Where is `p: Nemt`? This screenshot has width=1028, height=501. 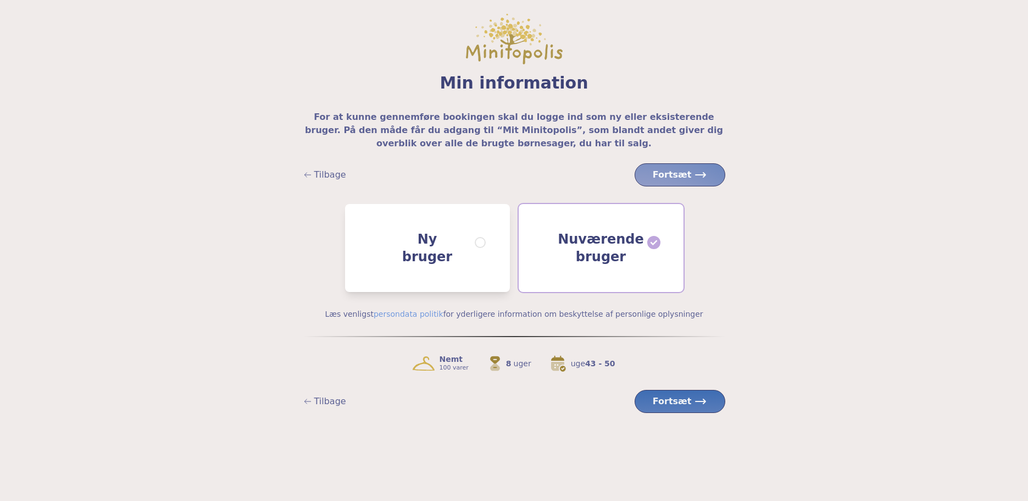
p: Nemt is located at coordinates (451, 359).